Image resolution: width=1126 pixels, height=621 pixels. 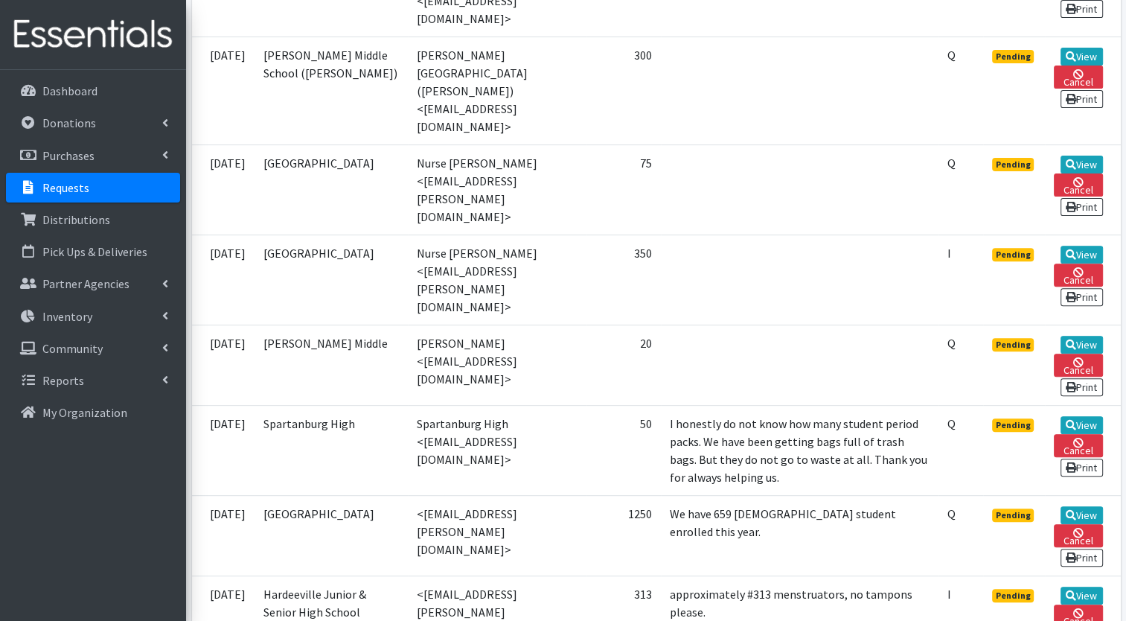 What do you see at coordinates (93, 220) in the screenshot?
I see `a: Distributions` at bounding box center [93, 220].